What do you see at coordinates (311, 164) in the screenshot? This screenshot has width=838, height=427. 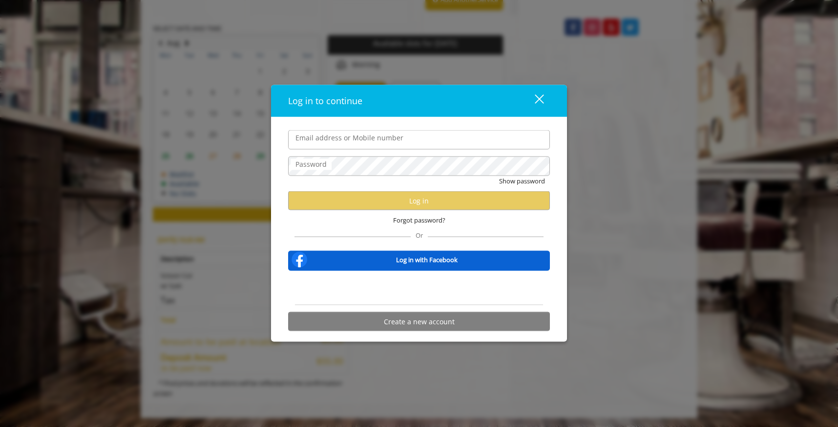 I see `label: Password` at bounding box center [311, 164].